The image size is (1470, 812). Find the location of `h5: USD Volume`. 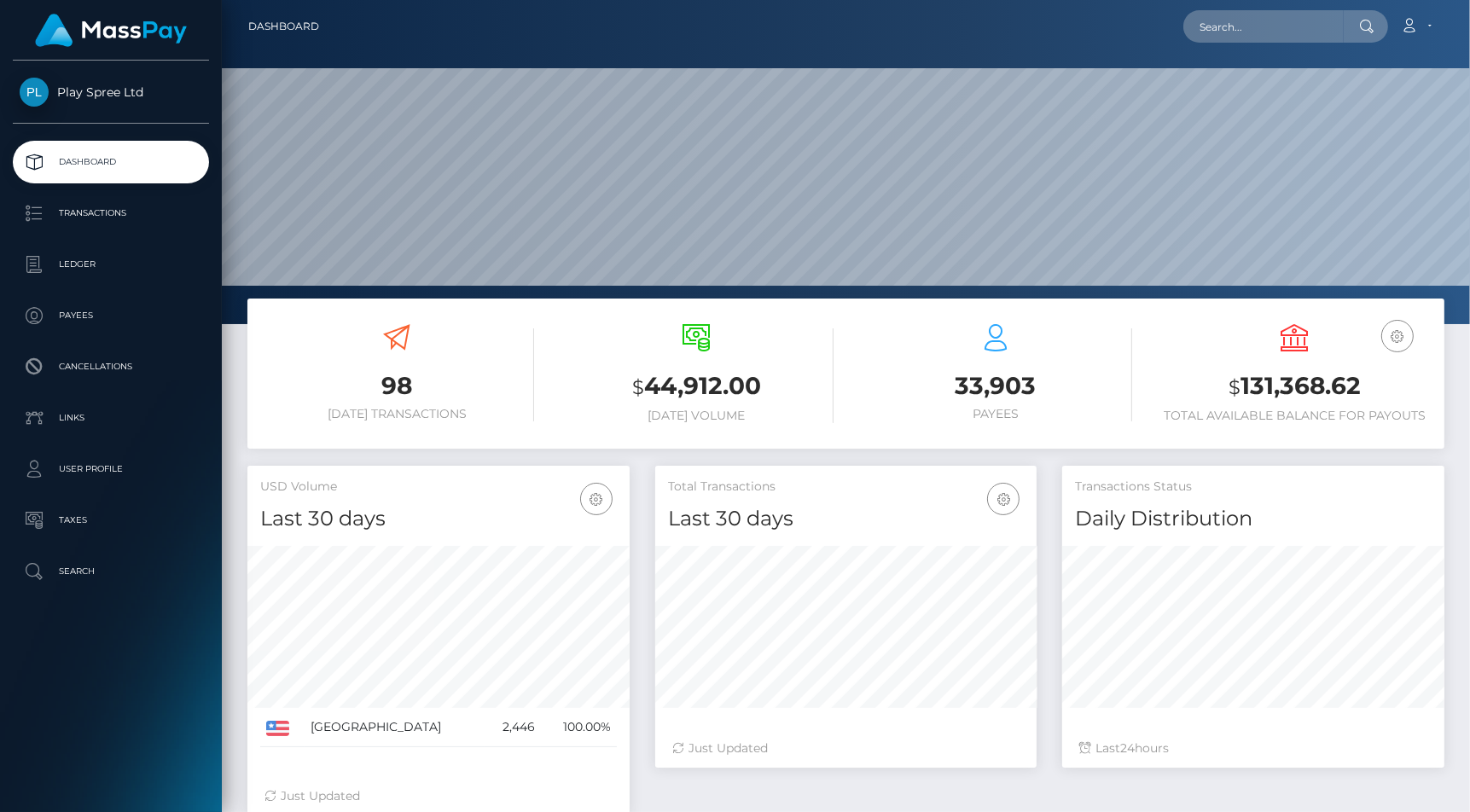

h5: USD Volume is located at coordinates (439, 487).